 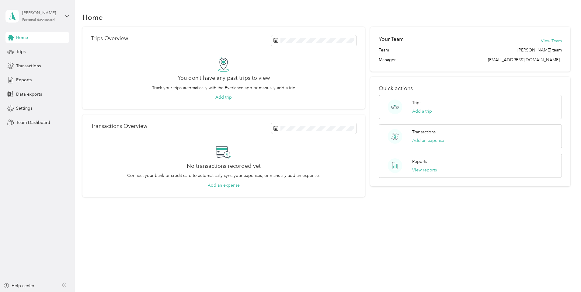 I want to click on p: Transactions Overview, so click(x=119, y=126).